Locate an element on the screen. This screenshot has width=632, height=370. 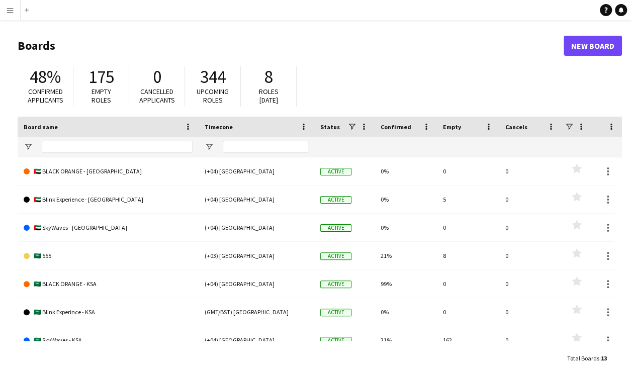
a: 🇸🇦 555 is located at coordinates (108, 256).